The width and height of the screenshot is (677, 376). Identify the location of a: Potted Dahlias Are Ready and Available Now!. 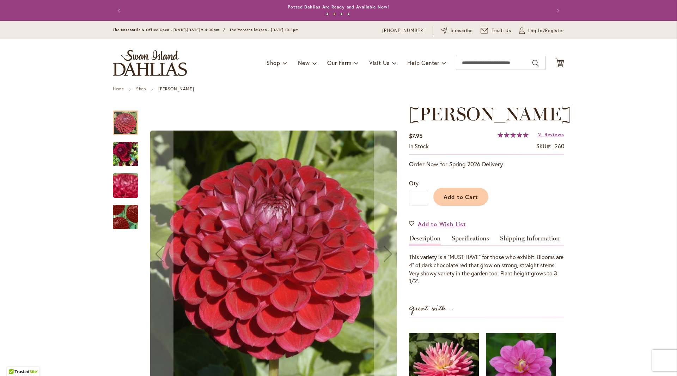
(339, 7).